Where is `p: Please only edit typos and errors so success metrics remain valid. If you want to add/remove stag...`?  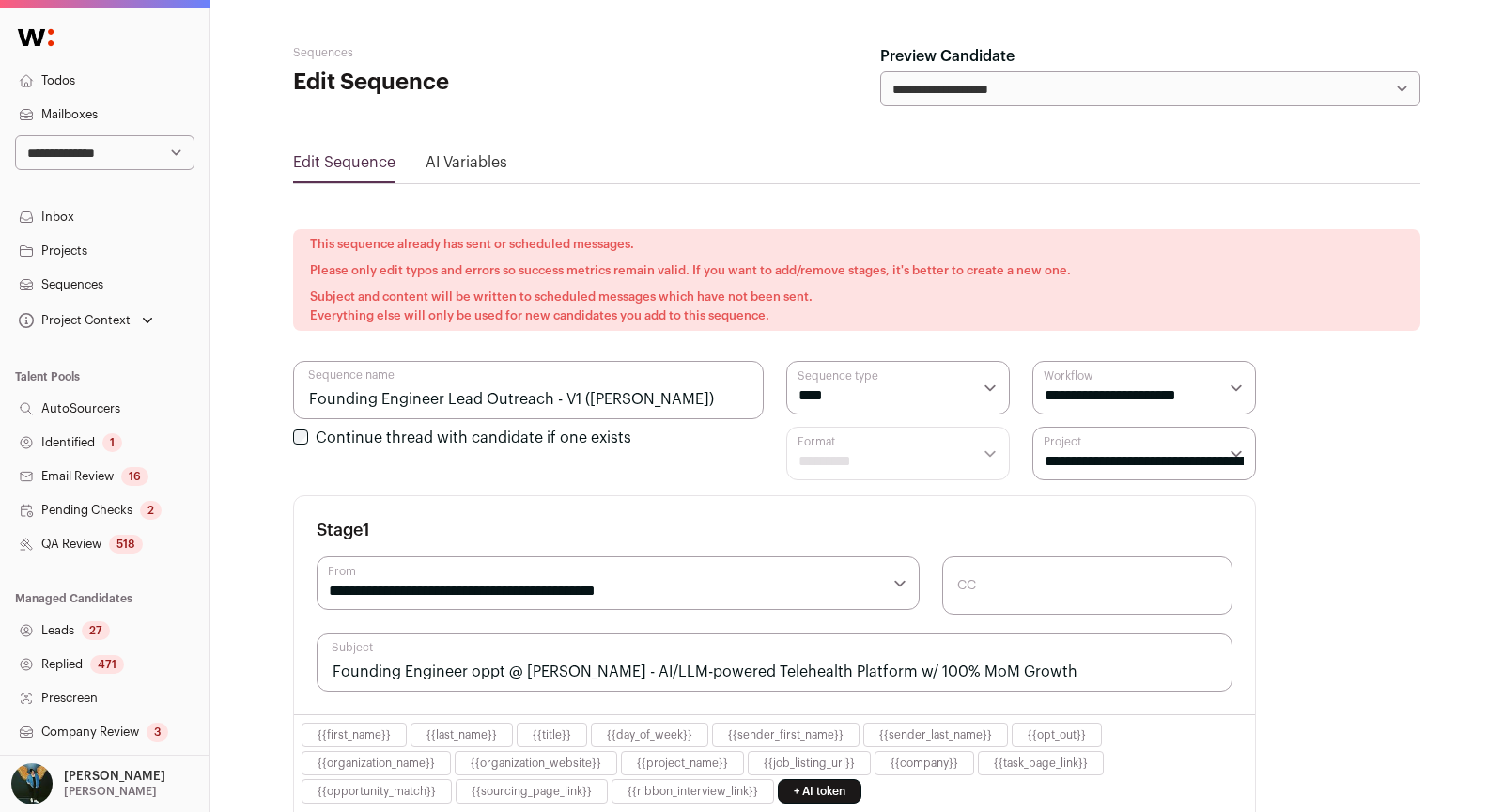
p: Please only edit typos and errors so success metrics remain valid. If you want to add/remove stag... is located at coordinates (857, 271).